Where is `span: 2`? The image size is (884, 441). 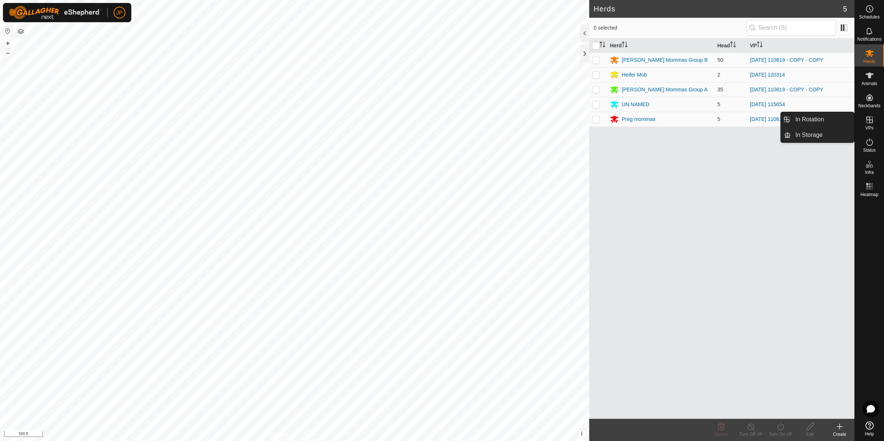 span: 2 is located at coordinates (719, 75).